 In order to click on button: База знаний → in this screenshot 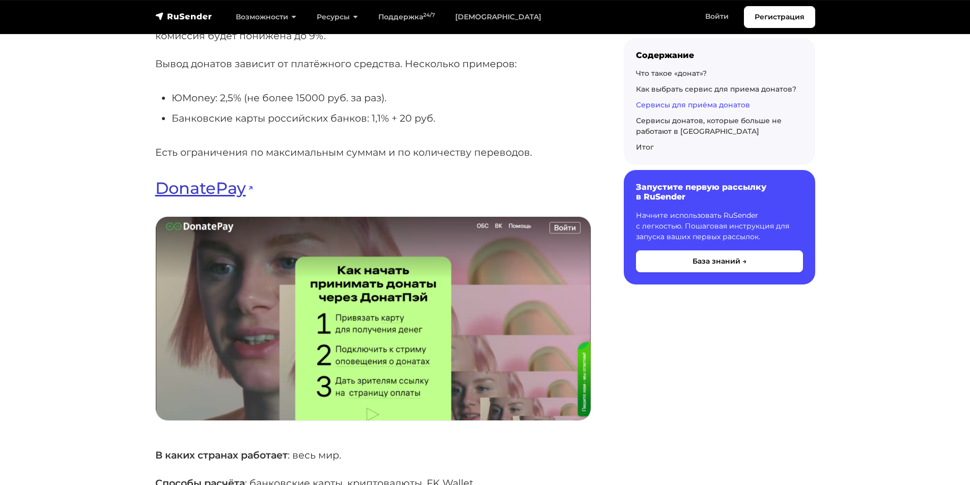, I will do `click(719, 261)`.